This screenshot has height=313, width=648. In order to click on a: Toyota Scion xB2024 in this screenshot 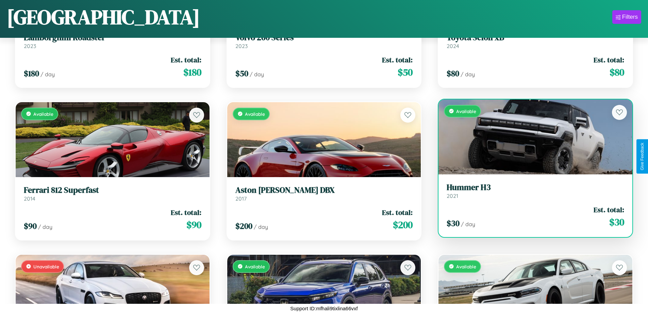, I will do `click(535, 41)`.